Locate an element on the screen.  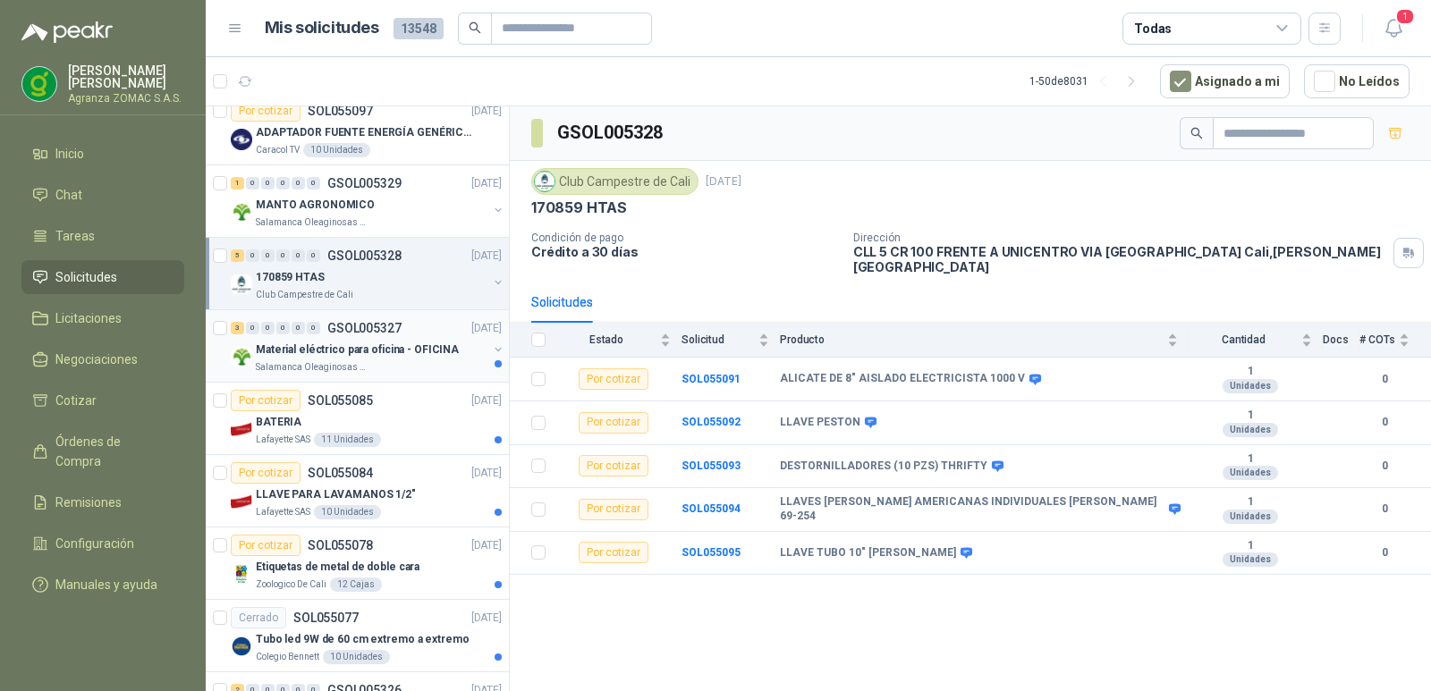
a: Chat is located at coordinates (103, 195).